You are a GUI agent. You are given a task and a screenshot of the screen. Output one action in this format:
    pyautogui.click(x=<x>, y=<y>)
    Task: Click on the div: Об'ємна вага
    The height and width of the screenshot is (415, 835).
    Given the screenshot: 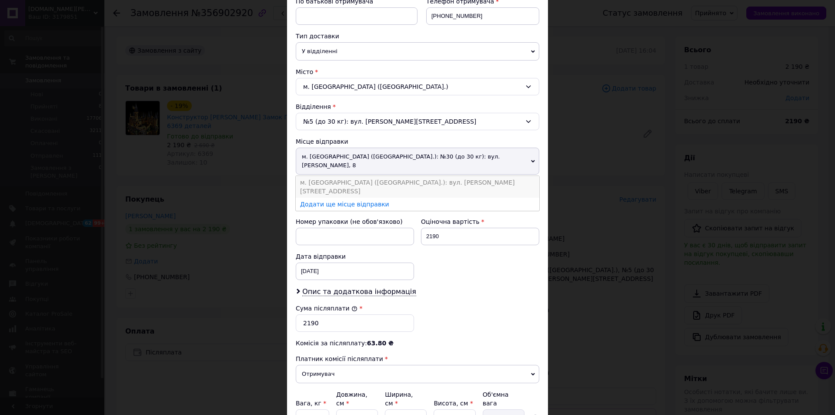 What is the action you would take?
    pyautogui.click(x=504, y=398)
    